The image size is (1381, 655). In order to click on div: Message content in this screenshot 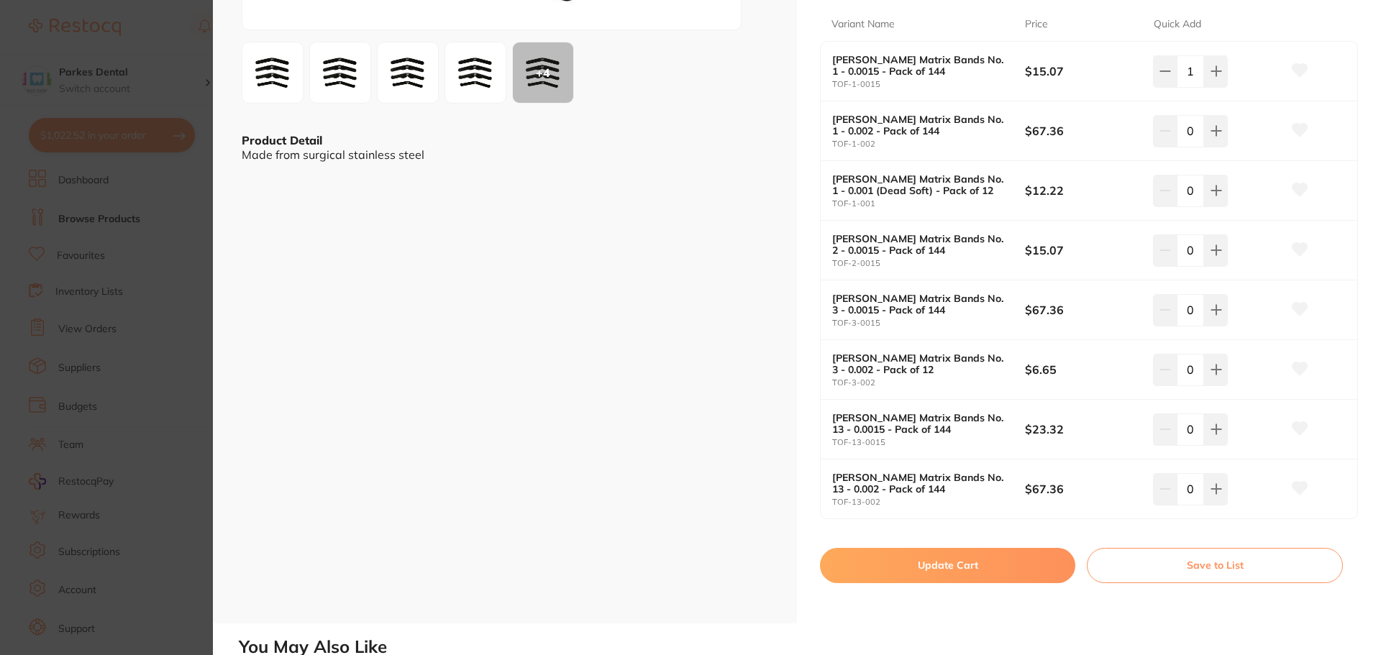, I will do `click(159, 139)`.